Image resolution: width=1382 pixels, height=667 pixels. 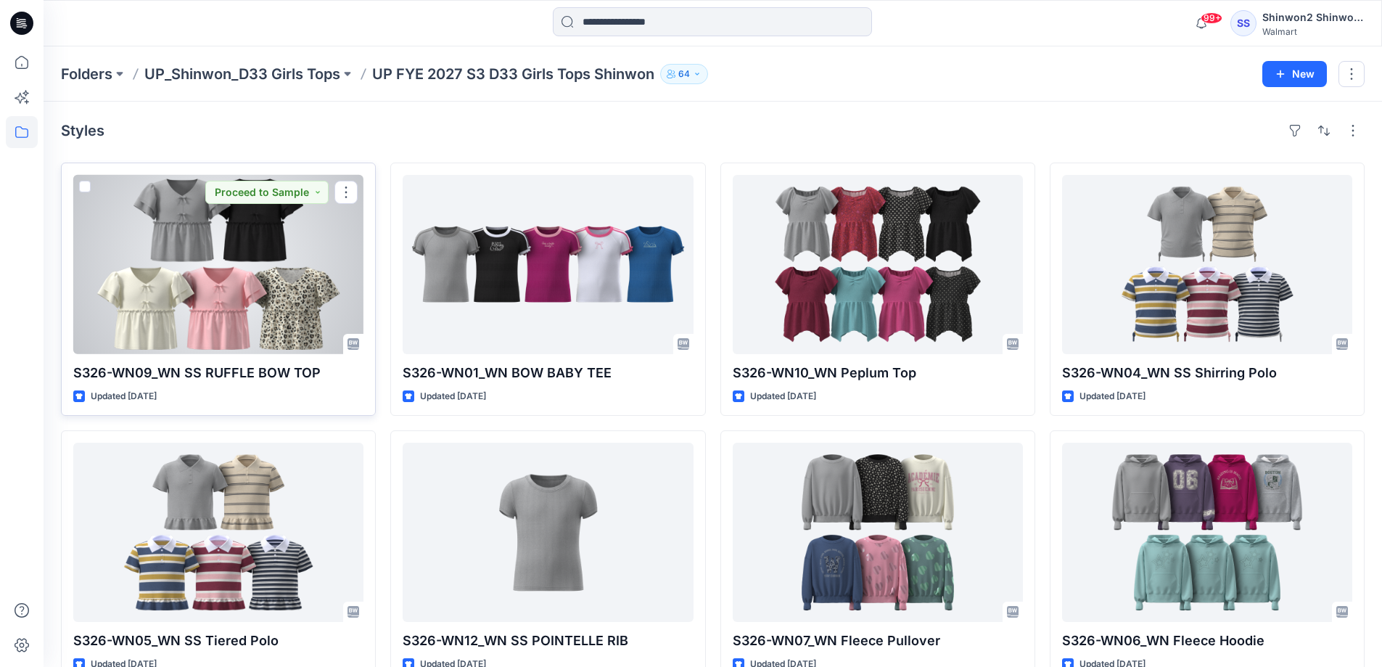 I want to click on a: S326-WN10_WN Peplum Top, so click(x=878, y=264).